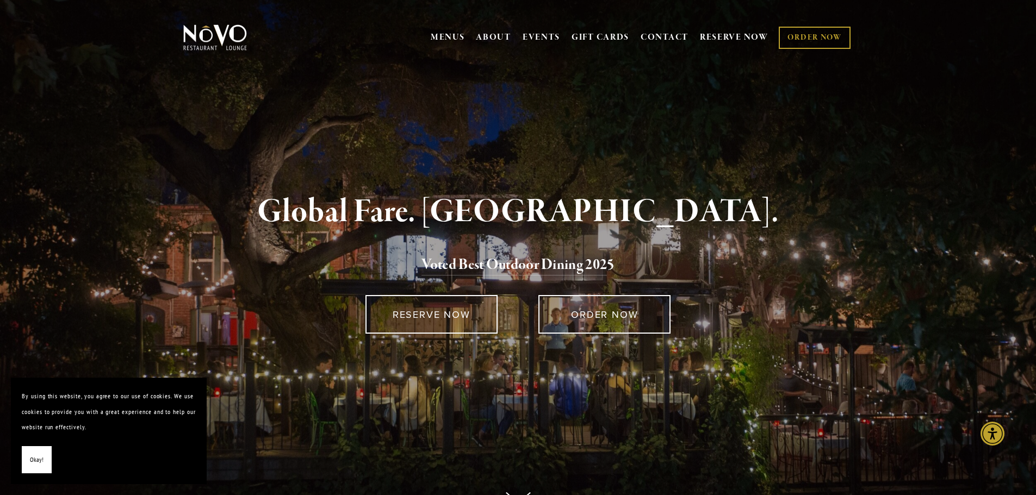  Describe the element at coordinates (518, 265) in the screenshot. I see `h2: 5` at that location.